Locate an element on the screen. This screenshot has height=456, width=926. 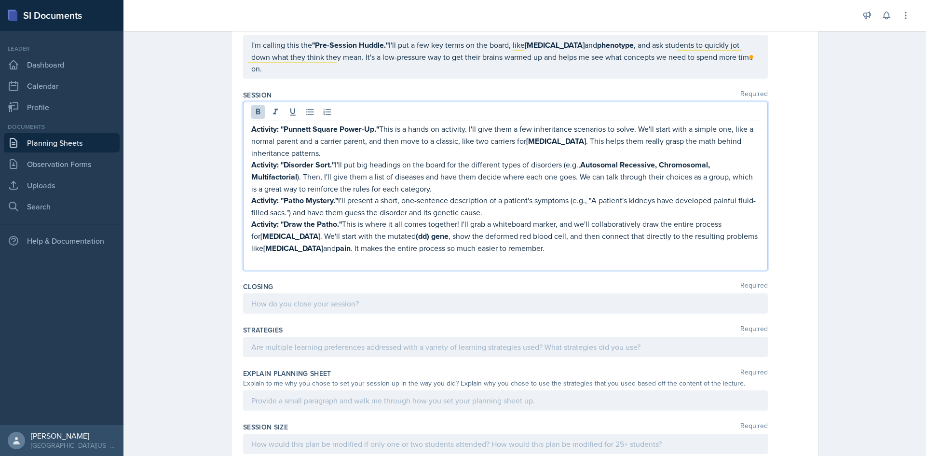
a: Uploads is located at coordinates (62, 185).